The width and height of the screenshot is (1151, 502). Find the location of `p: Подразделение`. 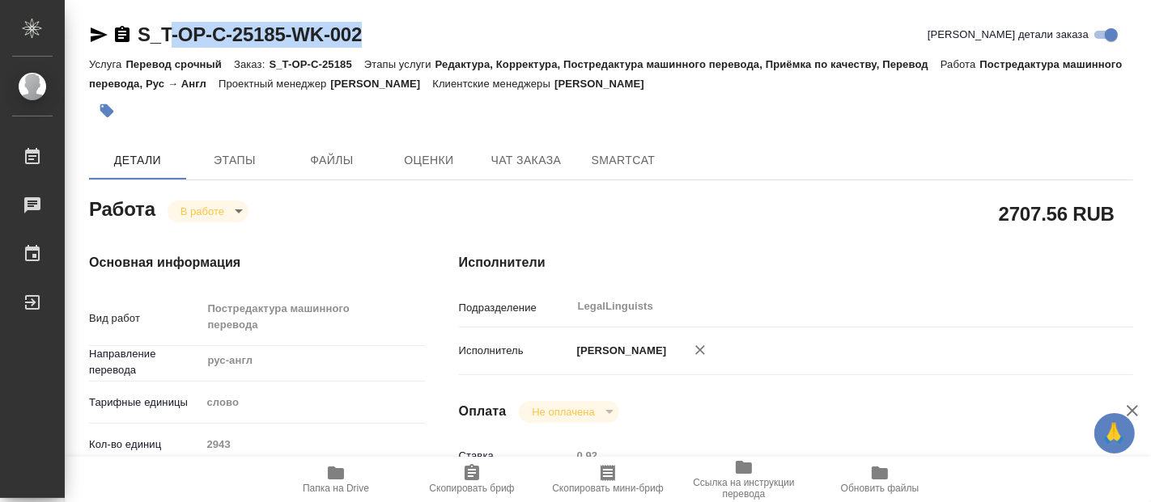

p: Подразделение is located at coordinates (515, 308).